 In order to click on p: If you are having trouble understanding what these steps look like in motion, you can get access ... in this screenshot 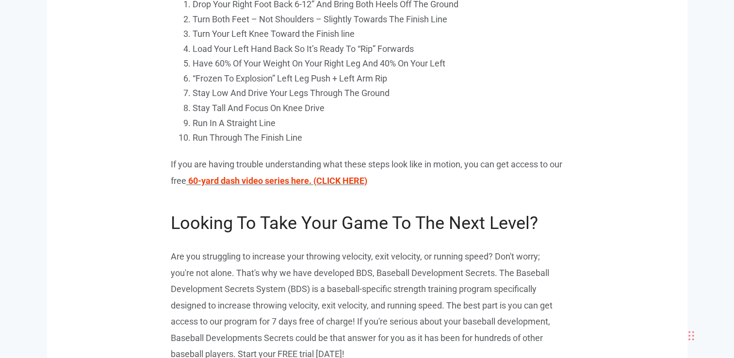, I will do `click(367, 172)`.